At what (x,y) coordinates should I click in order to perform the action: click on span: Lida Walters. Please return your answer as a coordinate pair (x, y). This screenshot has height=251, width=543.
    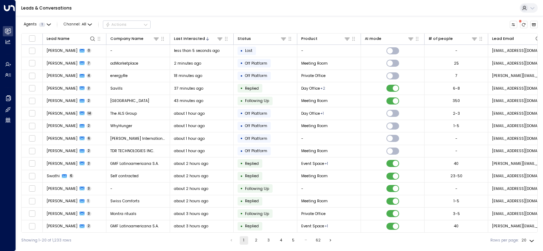
    Looking at the image, I should click on (62, 214).